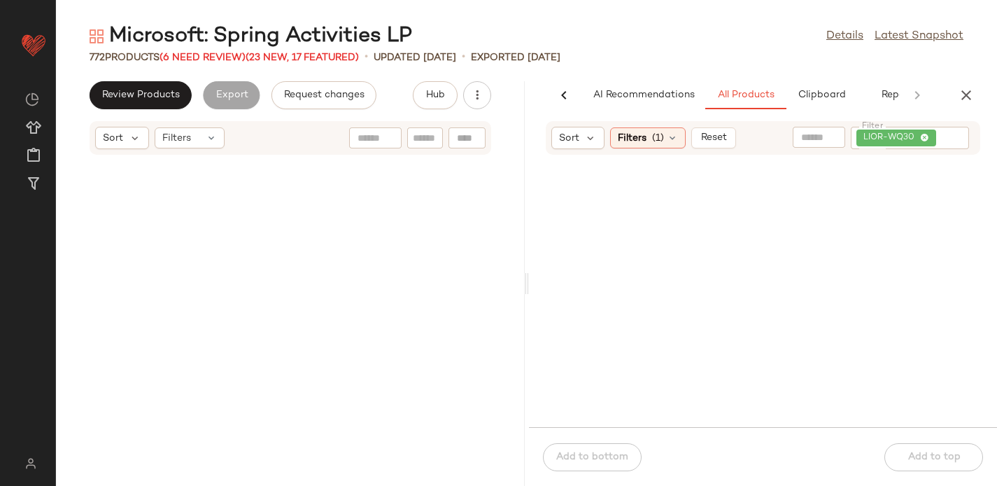 This screenshot has width=997, height=486. I want to click on div: Microsoft: Spring Activities LP, so click(250, 36).